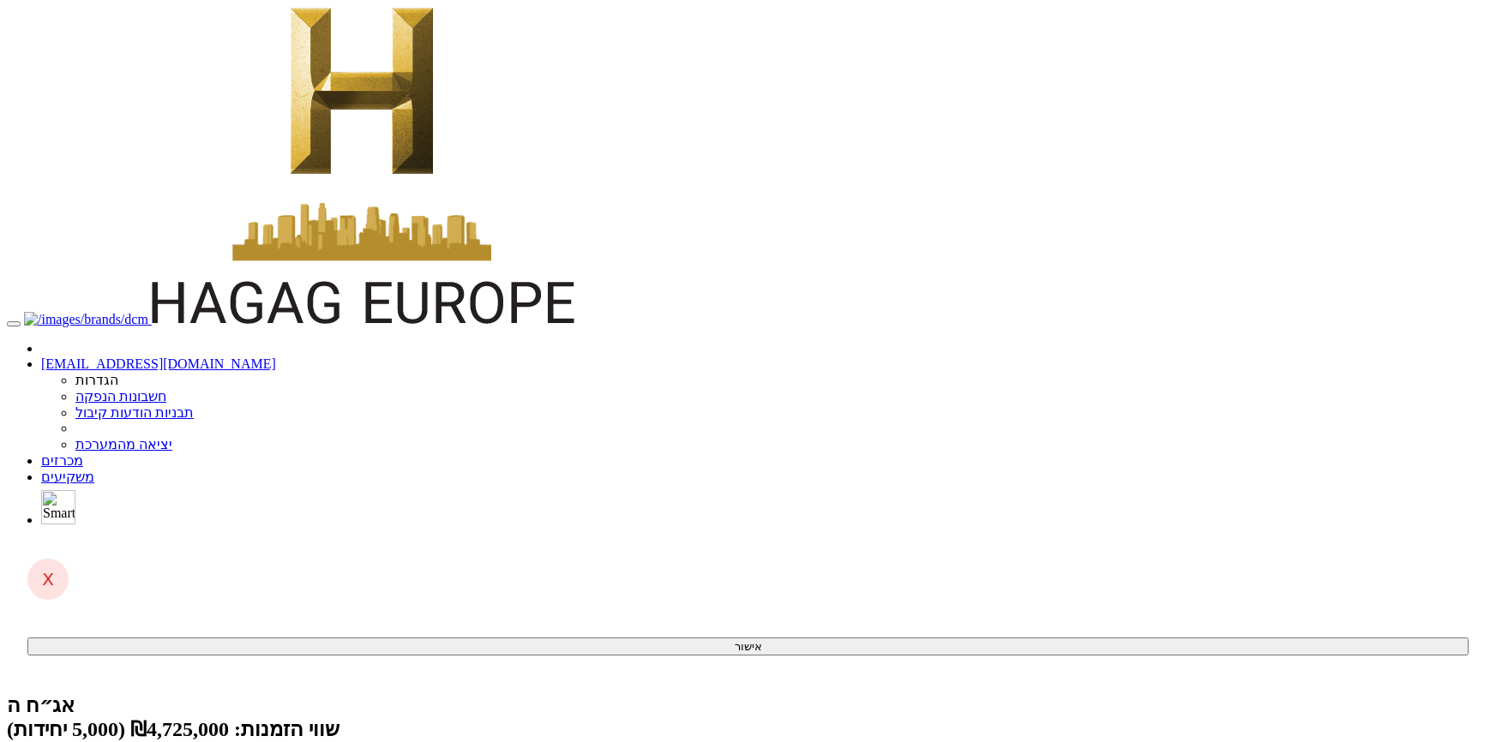 The width and height of the screenshot is (1496, 742). Describe the element at coordinates (62, 460) in the screenshot. I see `a: מכרזים` at that location.